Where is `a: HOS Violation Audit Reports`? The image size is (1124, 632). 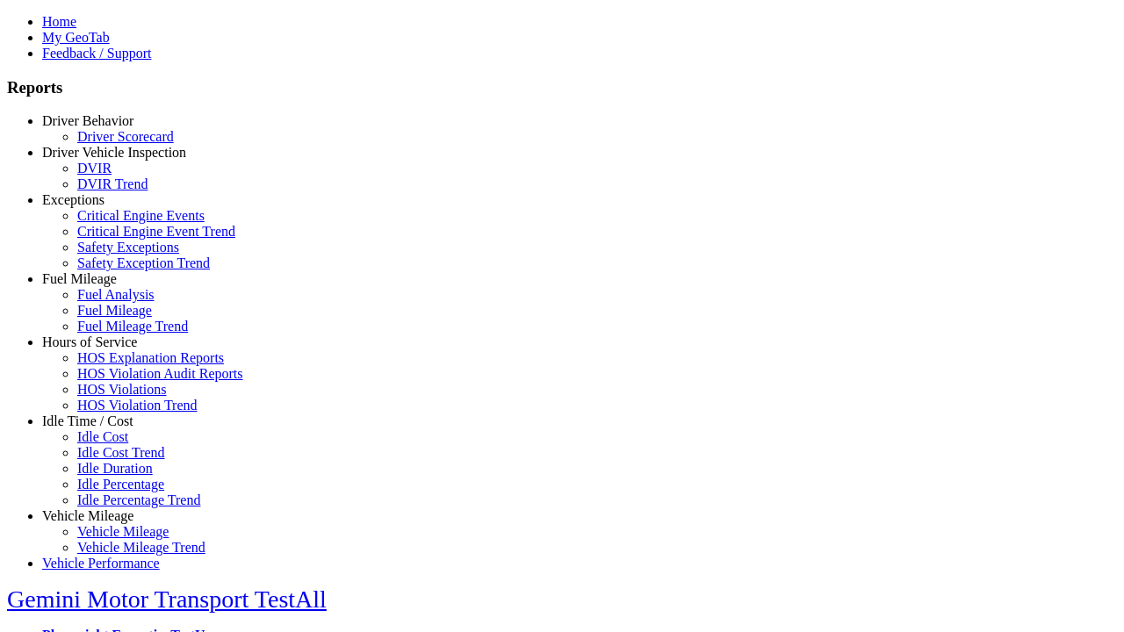 a: HOS Violation Audit Reports is located at coordinates (160, 373).